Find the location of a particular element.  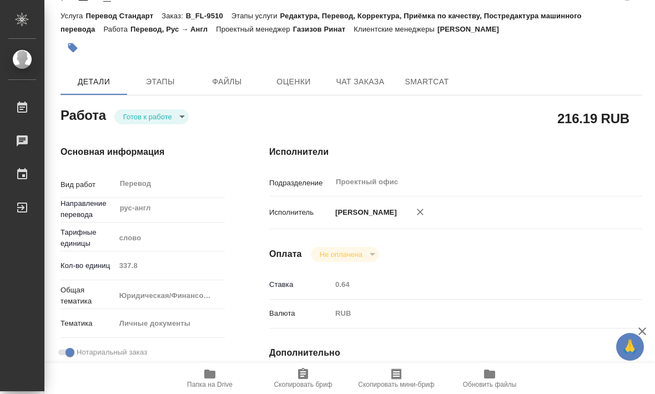

p: Услуга is located at coordinates (73, 16).